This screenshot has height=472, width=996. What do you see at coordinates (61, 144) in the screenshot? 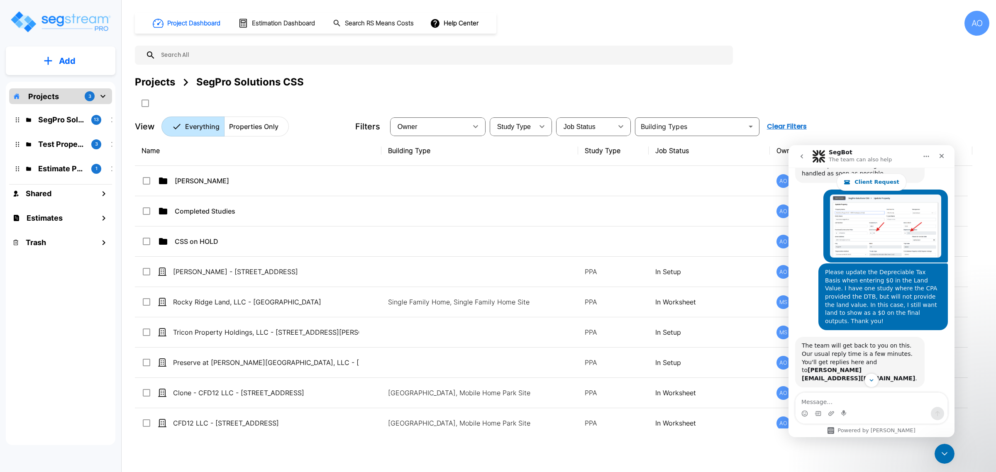
I see `p: Test Property Folder` at bounding box center [61, 144].